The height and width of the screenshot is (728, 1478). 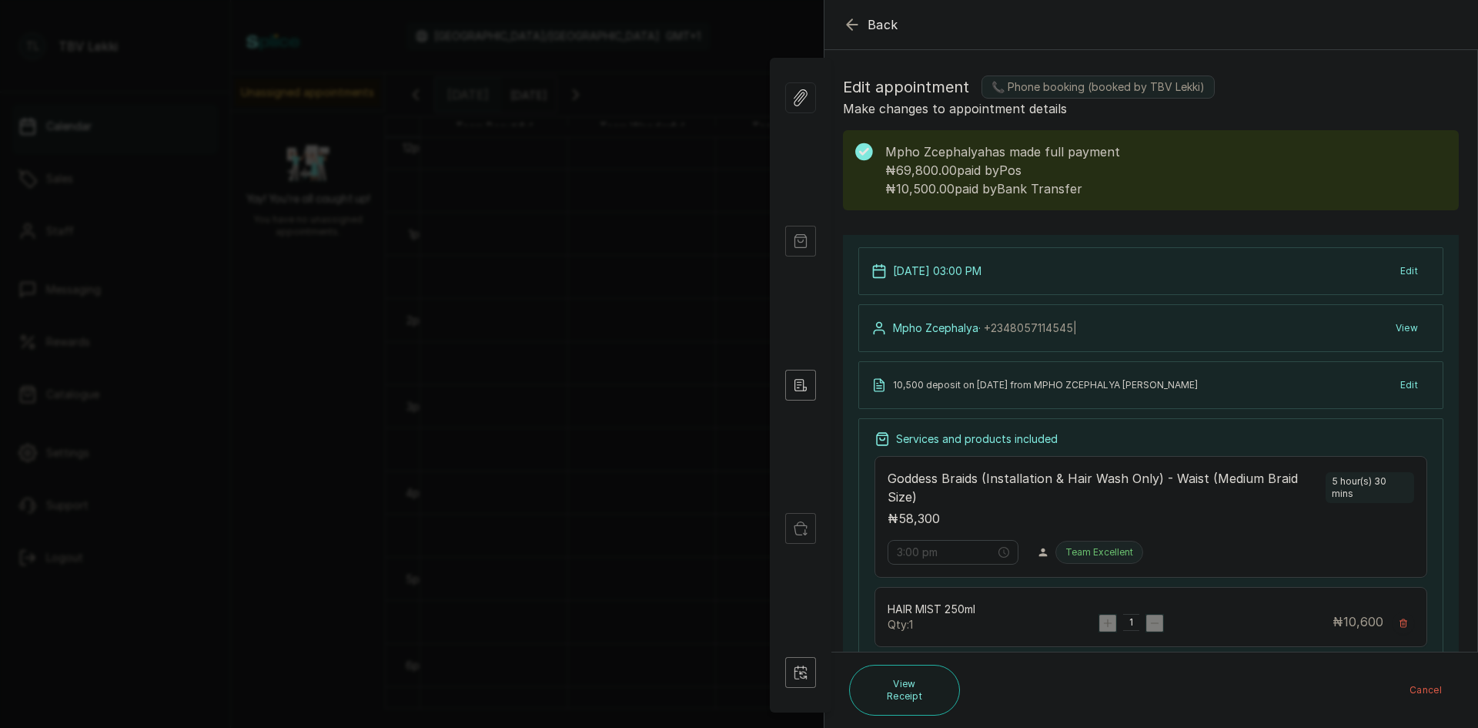 I want to click on p: HAIR MIST 250ml, so click(x=993, y=609).